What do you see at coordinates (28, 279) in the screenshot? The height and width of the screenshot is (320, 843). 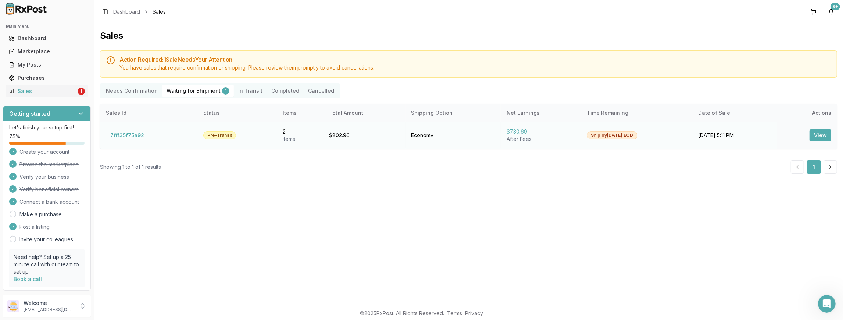 I see `a: Book a call` at bounding box center [28, 279].